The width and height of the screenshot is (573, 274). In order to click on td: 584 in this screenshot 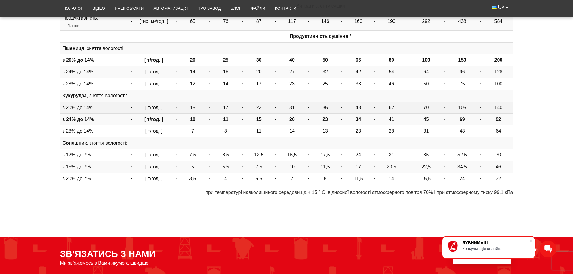, I will do `click(498, 21)`.